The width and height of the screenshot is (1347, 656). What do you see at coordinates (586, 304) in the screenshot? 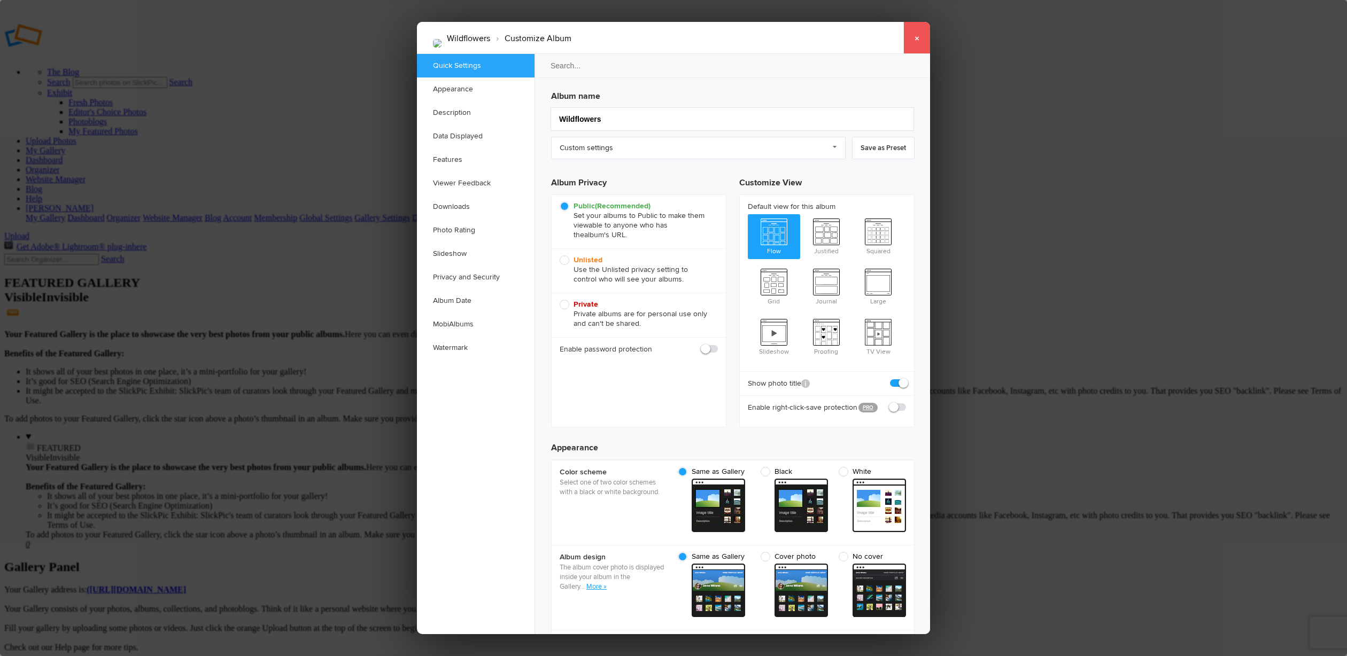
I see `b: Private` at bounding box center [586, 304].